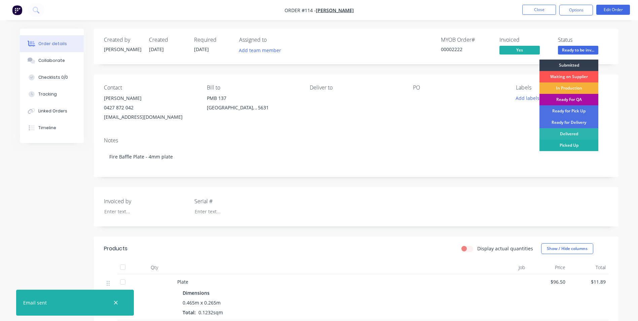 Image resolution: width=638 pixels, height=321 pixels. What do you see at coordinates (569, 77) in the screenshot?
I see `div: Waiting on Supplier` at bounding box center [569, 77].